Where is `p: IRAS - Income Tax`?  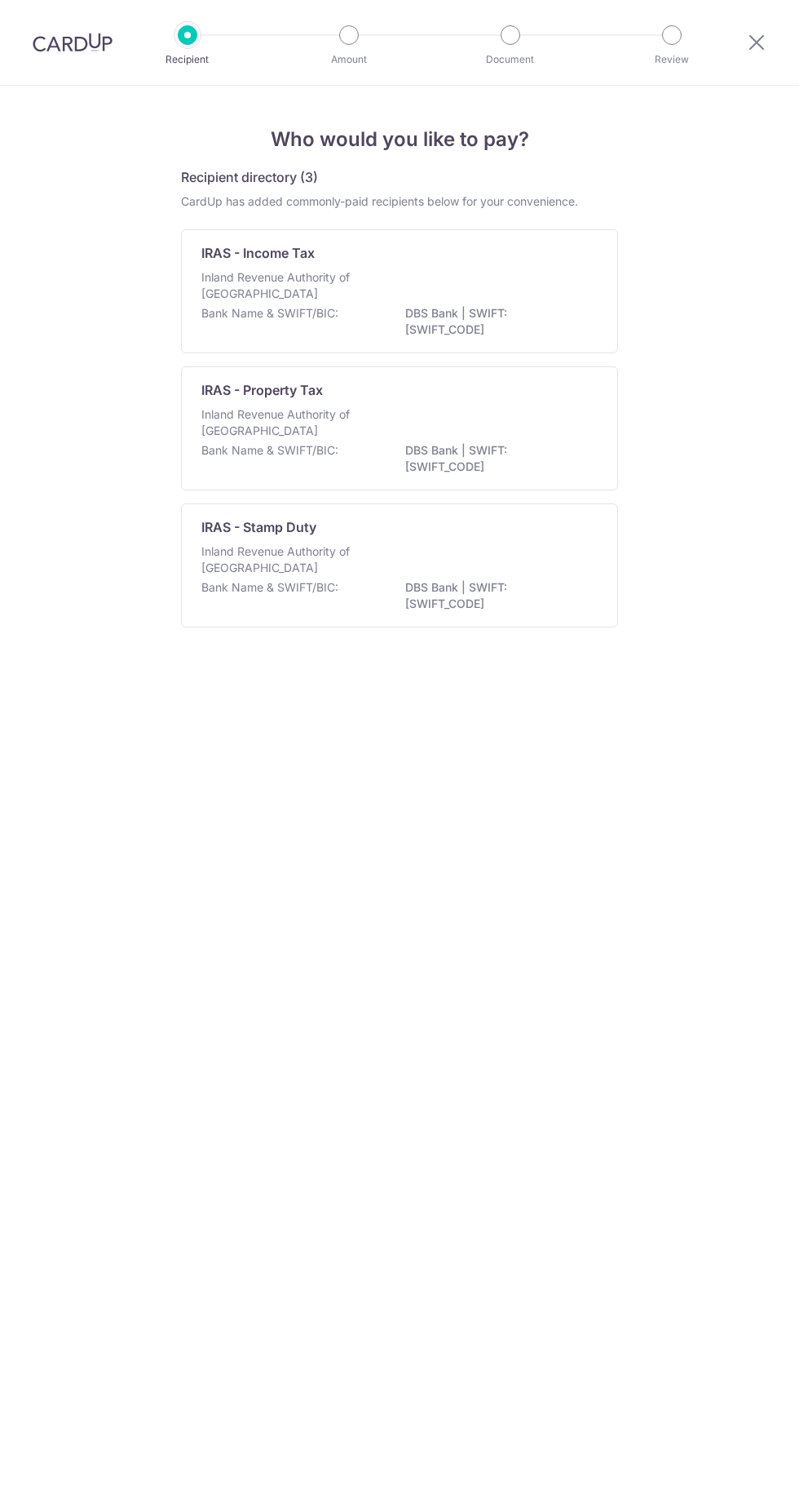
p: IRAS - Income Tax is located at coordinates (257, 252).